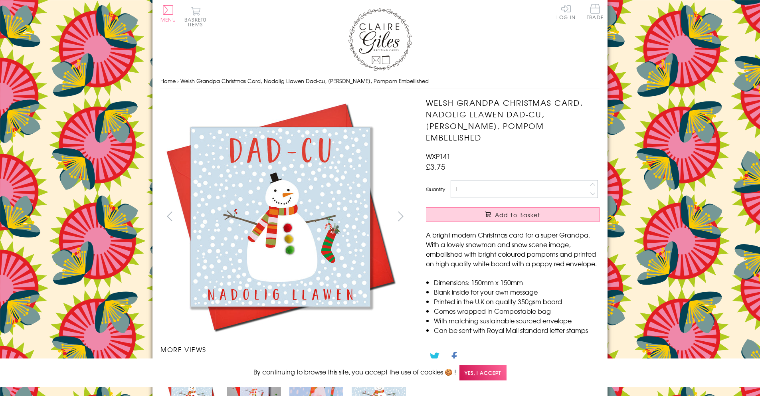 This screenshot has width=760, height=396. What do you see at coordinates (380, 81) in the screenshot?
I see `nav: breadcrumbs` at bounding box center [380, 81].